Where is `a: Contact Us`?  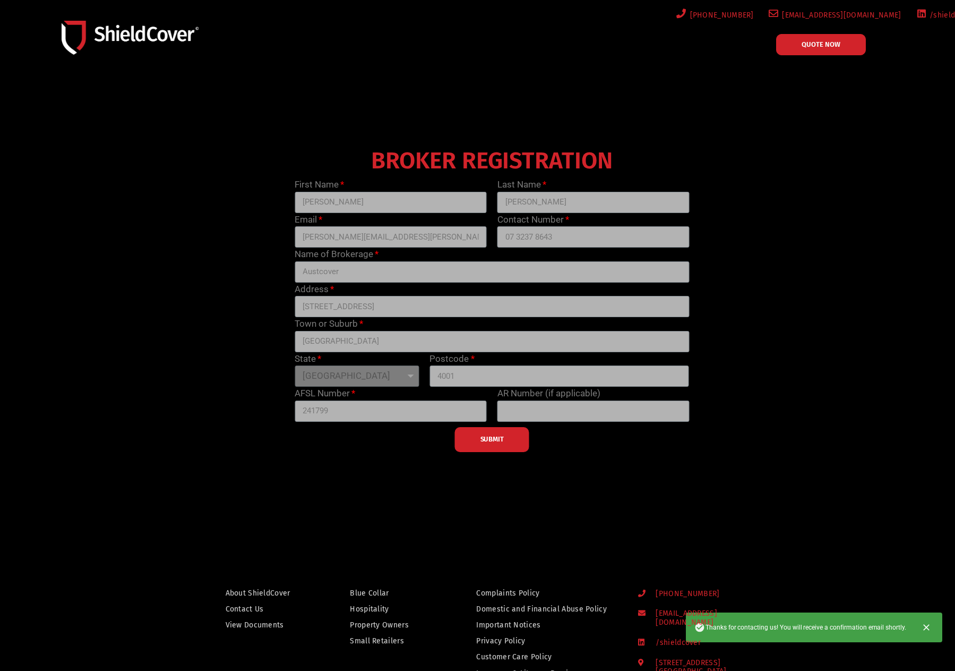
a: Contact Us is located at coordinates (265, 609).